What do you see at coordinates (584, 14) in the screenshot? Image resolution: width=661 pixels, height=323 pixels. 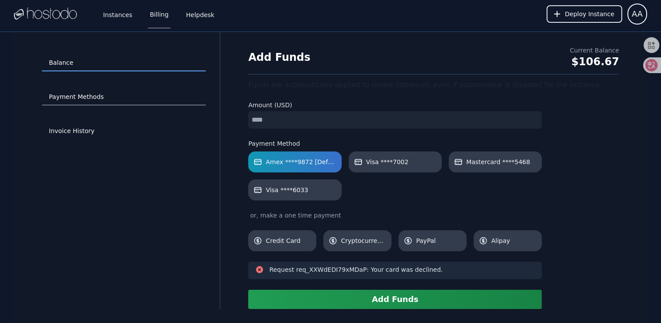 I see `button: Deploy Instance` at bounding box center [584, 14].